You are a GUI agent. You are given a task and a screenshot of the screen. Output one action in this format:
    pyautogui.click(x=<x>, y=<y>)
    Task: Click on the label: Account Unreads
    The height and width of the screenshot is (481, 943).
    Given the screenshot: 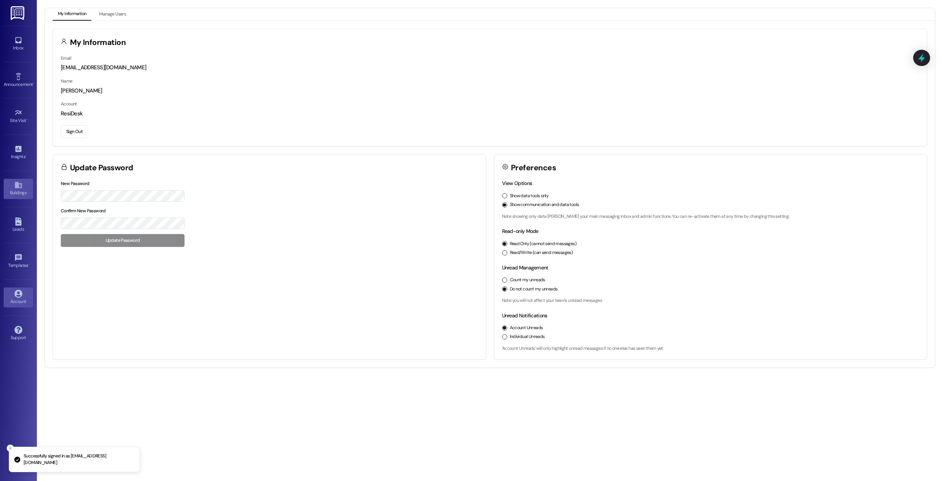 What is the action you would take?
    pyautogui.click(x=526, y=328)
    